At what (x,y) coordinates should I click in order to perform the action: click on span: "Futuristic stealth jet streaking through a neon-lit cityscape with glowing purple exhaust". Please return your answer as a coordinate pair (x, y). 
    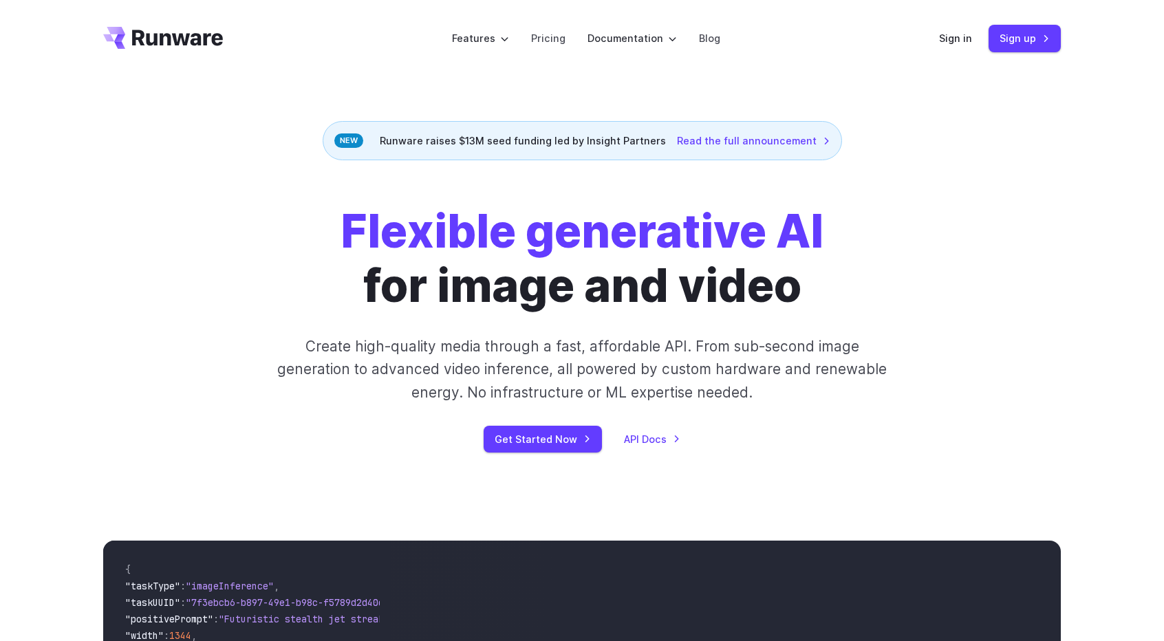
    Looking at the image, I should click on (469, 619).